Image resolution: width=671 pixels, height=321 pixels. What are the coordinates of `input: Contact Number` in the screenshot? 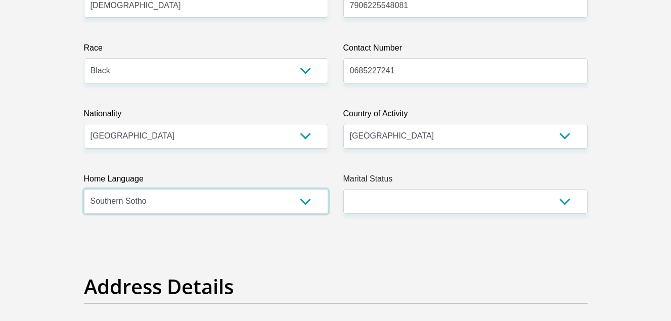 It's located at (465, 70).